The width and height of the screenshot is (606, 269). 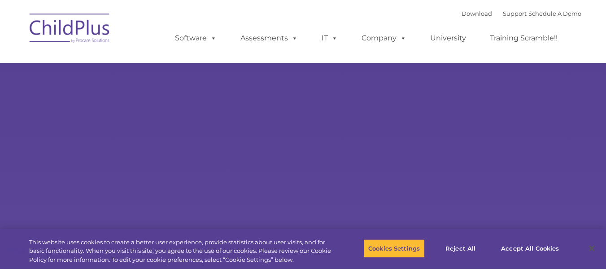 What do you see at coordinates (523, 38) in the screenshot?
I see `a: Training Scramble!!` at bounding box center [523, 38].